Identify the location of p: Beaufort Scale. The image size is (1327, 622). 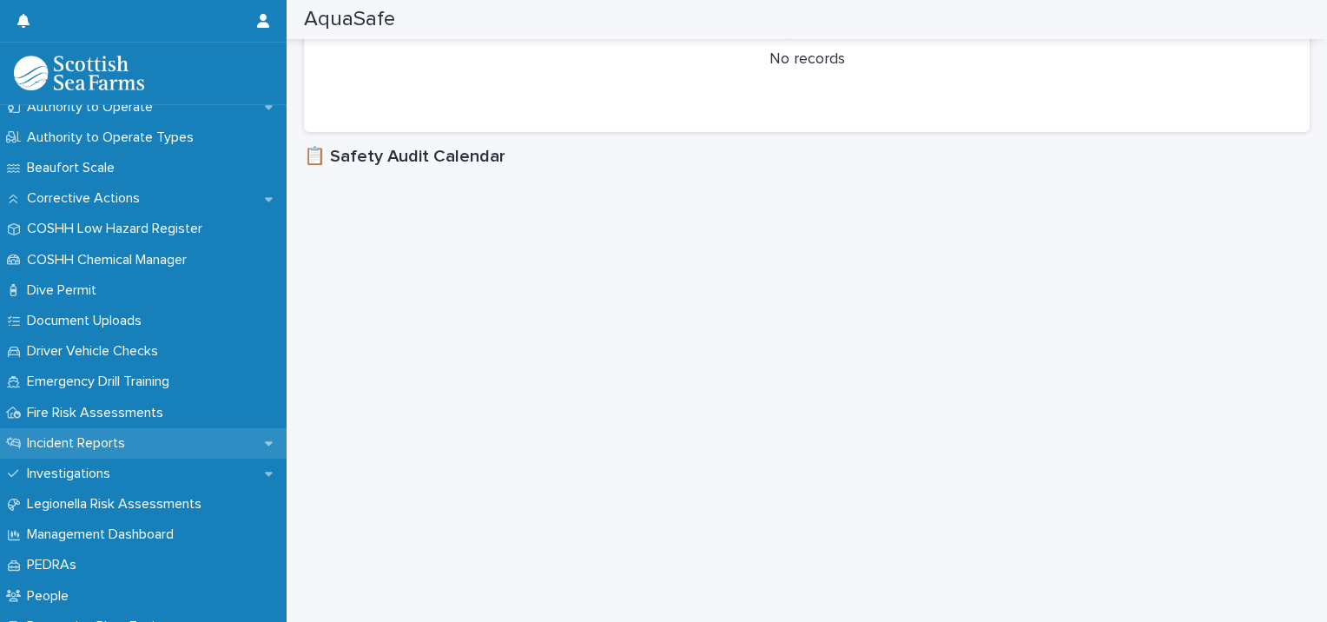
(74, 168).